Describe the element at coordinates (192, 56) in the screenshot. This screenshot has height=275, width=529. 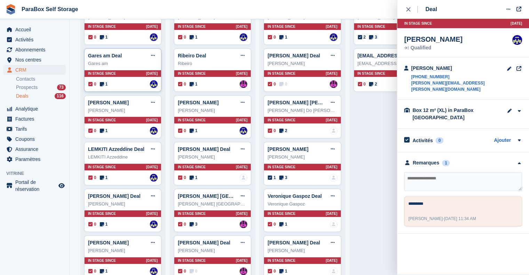
I see `a: Ribeiro Deal` at that location.